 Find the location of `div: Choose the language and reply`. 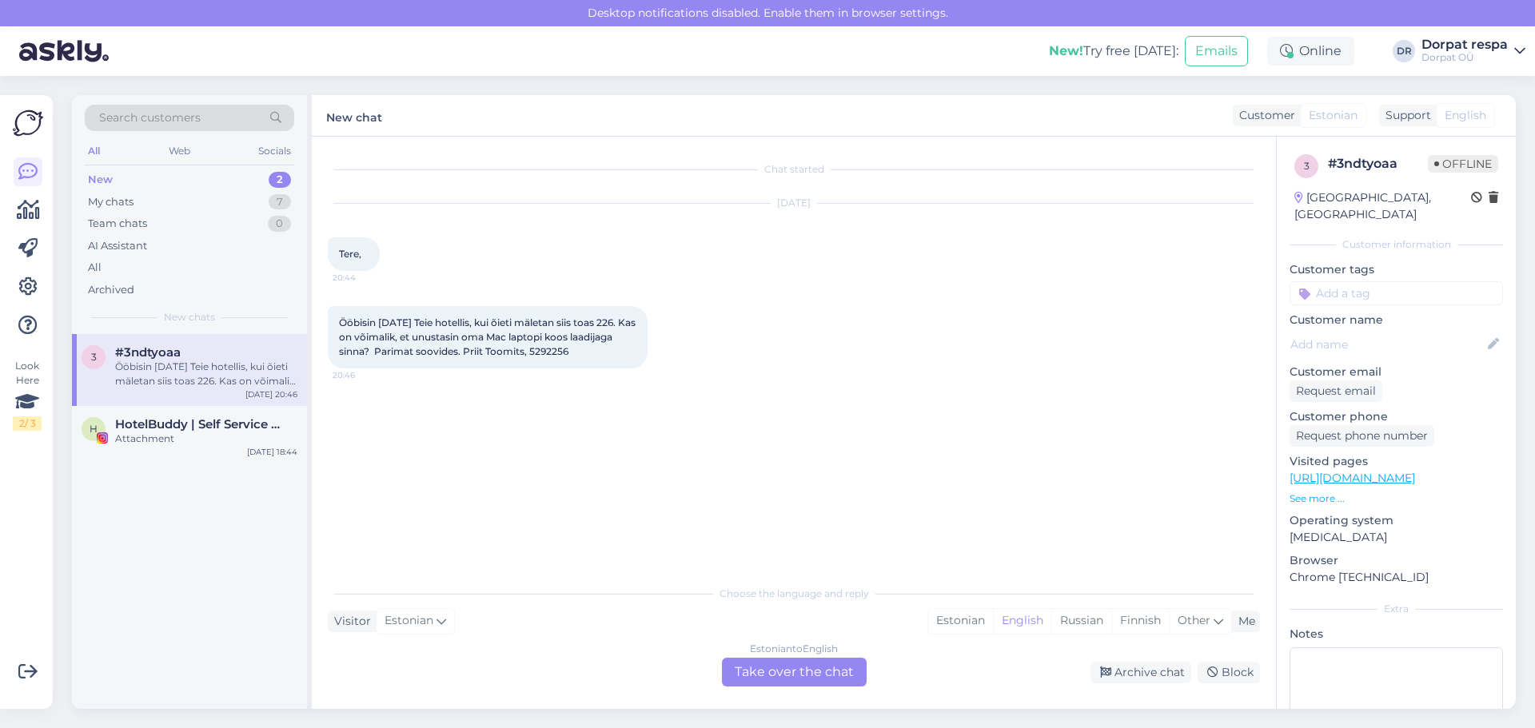

div: Choose the language and reply is located at coordinates (794, 594).